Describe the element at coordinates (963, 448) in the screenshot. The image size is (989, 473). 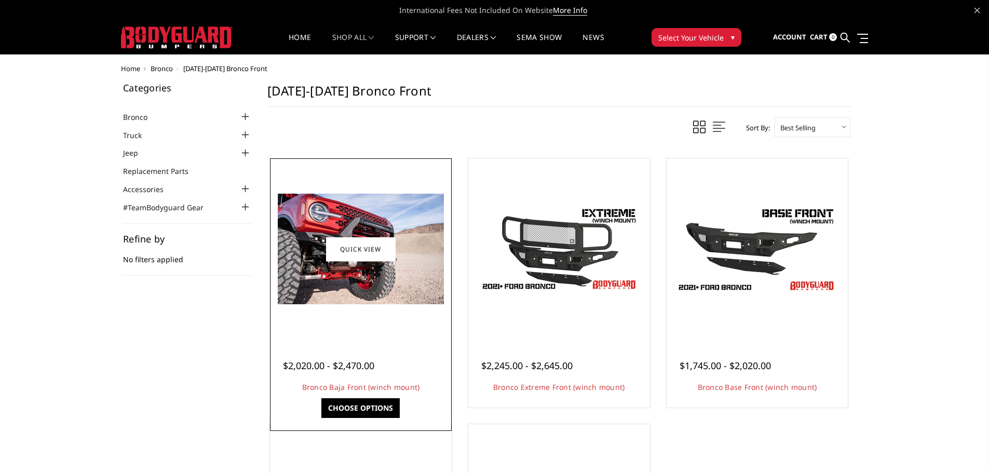
I see `div: Chat Widget` at that location.